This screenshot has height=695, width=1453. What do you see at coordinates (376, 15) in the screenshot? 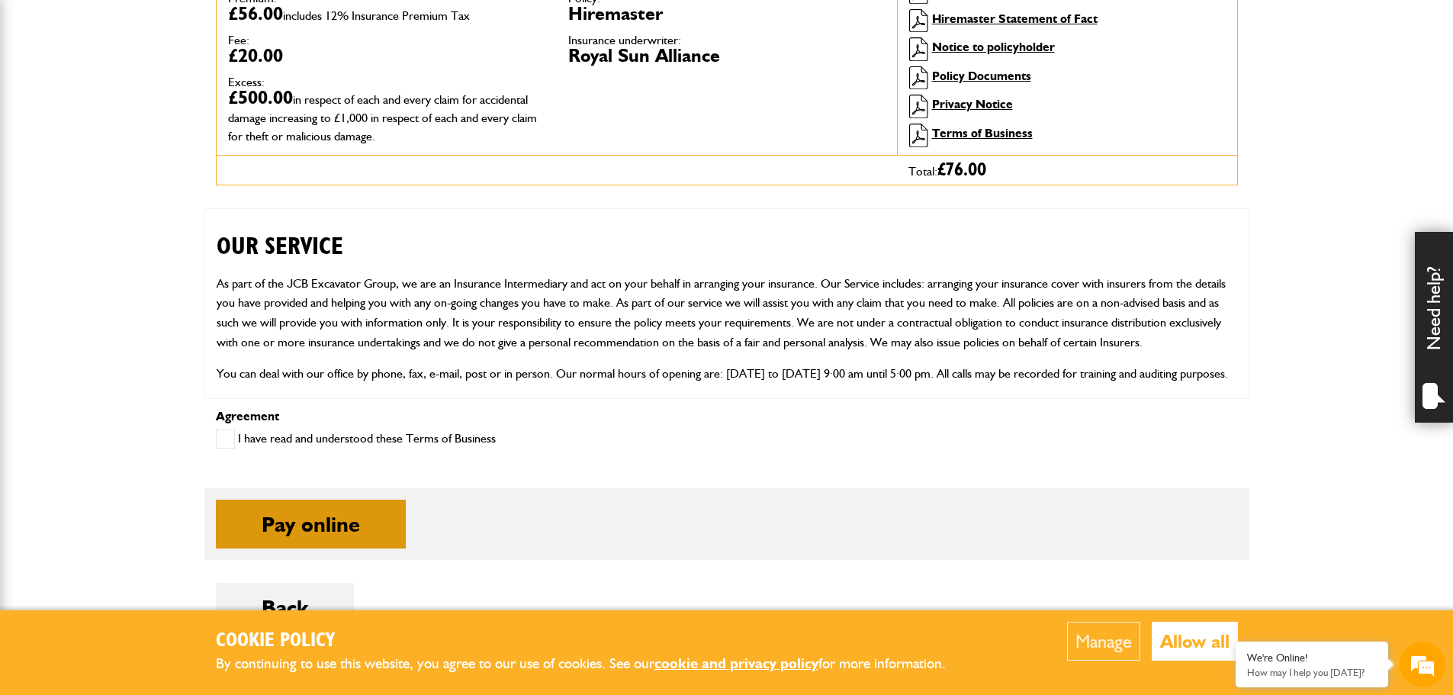
I see `span: includes 12% Insurance Premium Tax` at bounding box center [376, 15].